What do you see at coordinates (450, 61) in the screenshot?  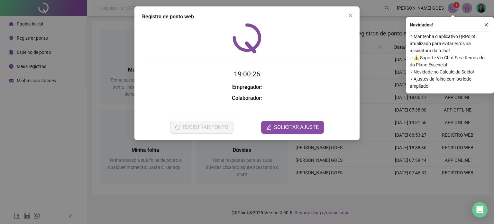 I see `span: ⚬ ⚠️ Suporte Via Chat Será Removido do Plano Essencial` at bounding box center [450, 61].